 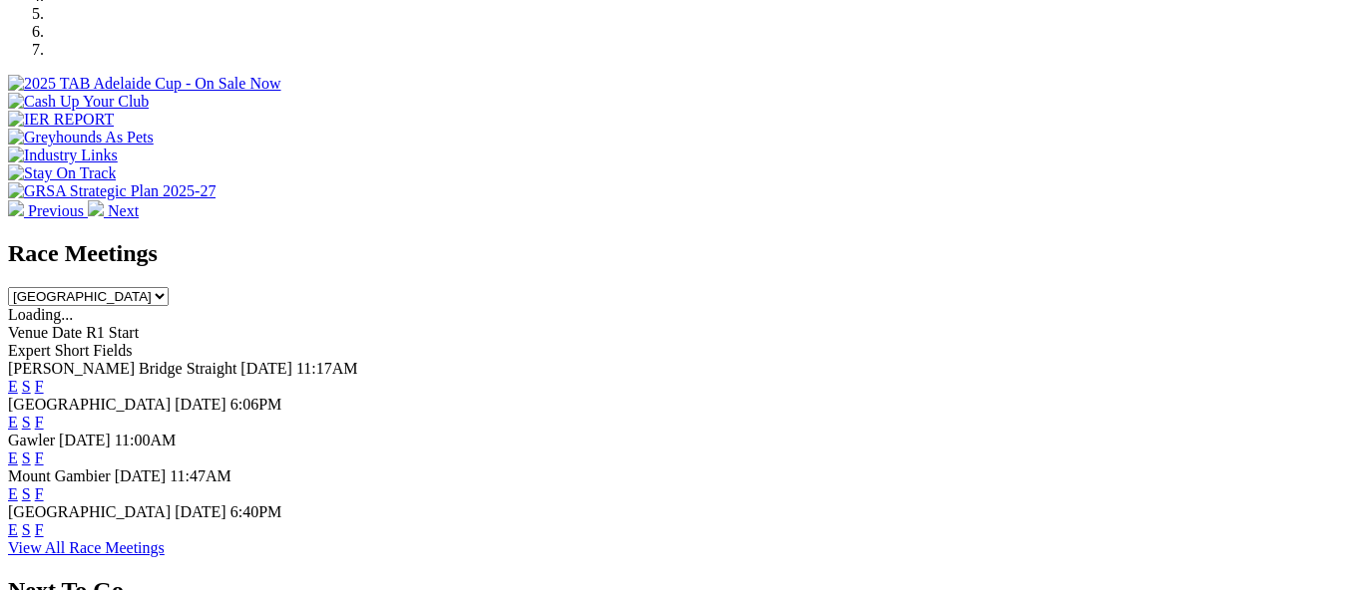 What do you see at coordinates (63, 156) in the screenshot?
I see `img: Industry Links` at bounding box center [63, 156].